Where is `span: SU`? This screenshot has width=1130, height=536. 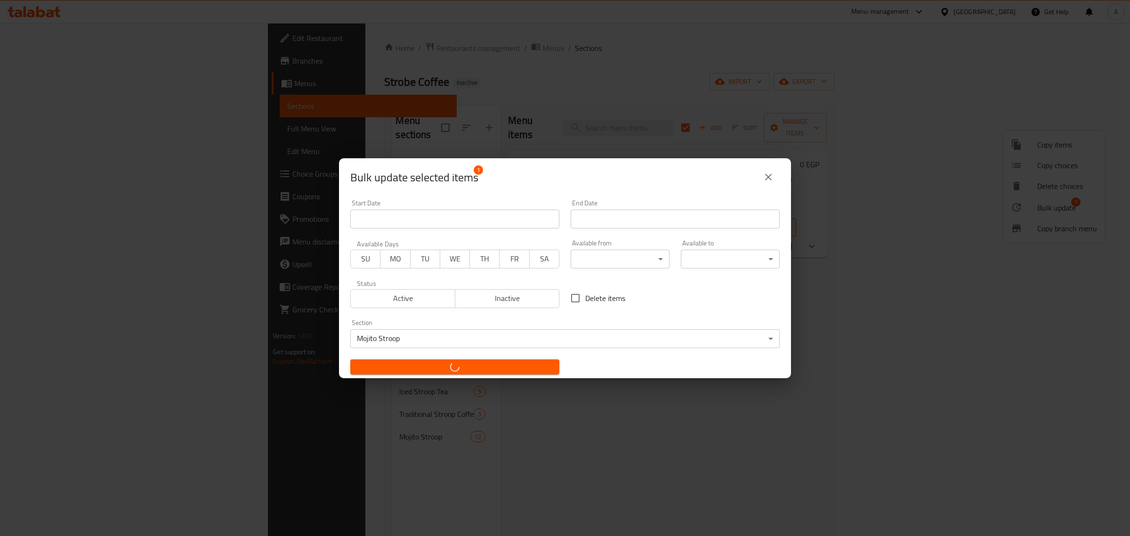 span: SU is located at coordinates (365, 258).